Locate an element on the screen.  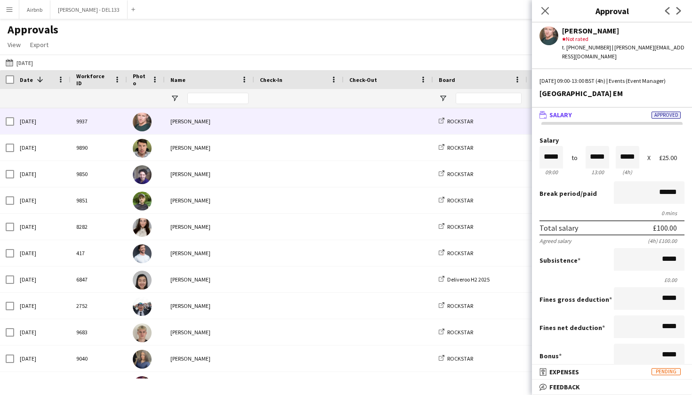
button: Airbnb is located at coordinates (35, 9).